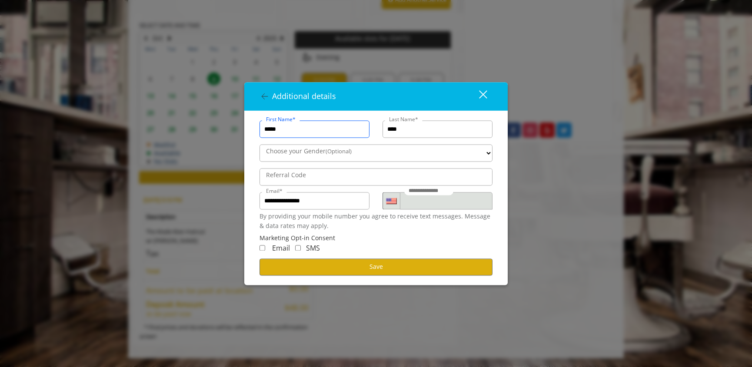 The image size is (752, 367). Describe the element at coordinates (376, 153) in the screenshot. I see `select: Choose your Gender` at that location.